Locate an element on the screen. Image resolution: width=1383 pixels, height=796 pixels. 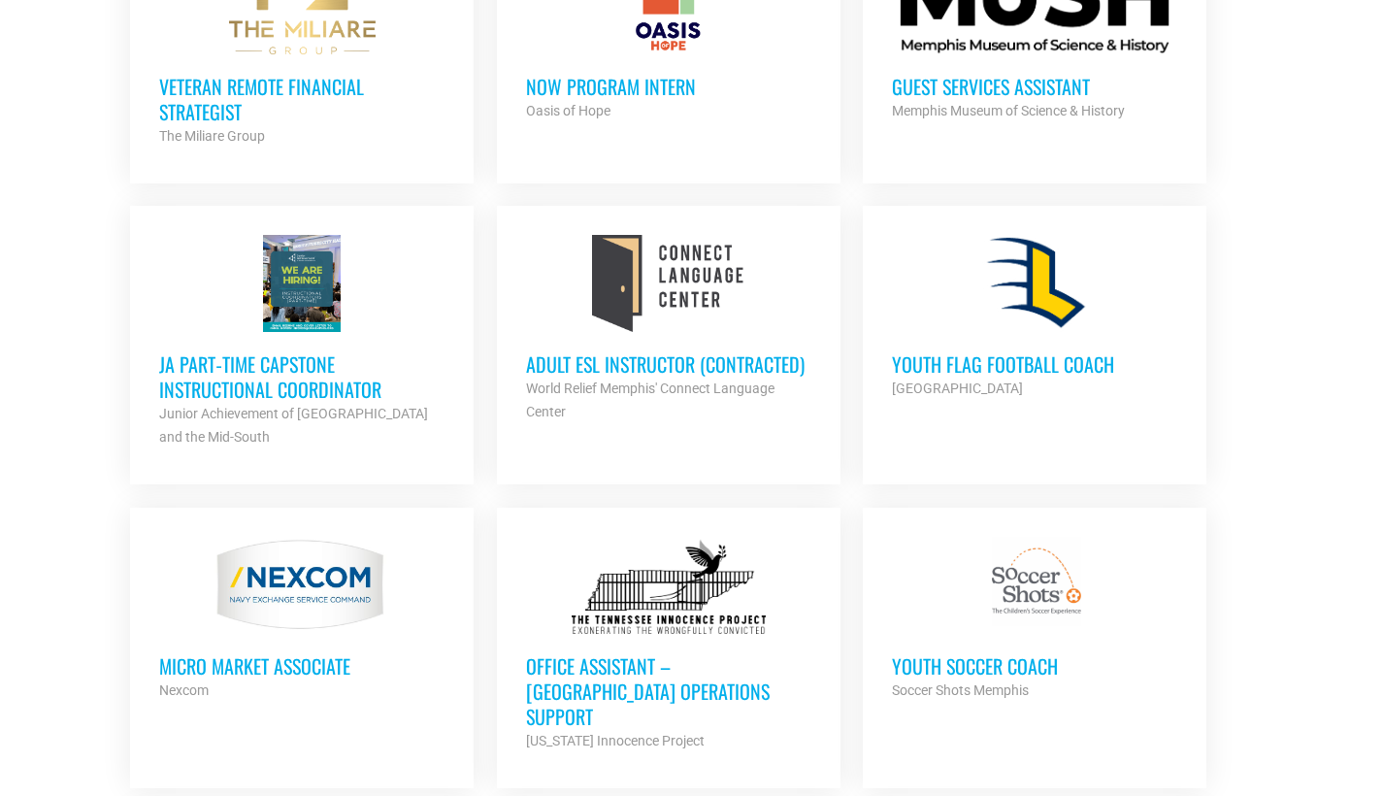
strong: World Relief Memphis' Connect Language Center is located at coordinates (650, 400).